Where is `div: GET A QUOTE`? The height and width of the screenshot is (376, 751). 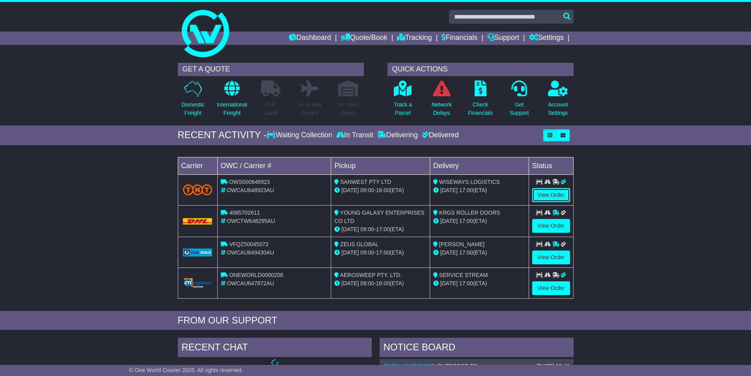
div: GET A QUOTE is located at coordinates (271, 69).